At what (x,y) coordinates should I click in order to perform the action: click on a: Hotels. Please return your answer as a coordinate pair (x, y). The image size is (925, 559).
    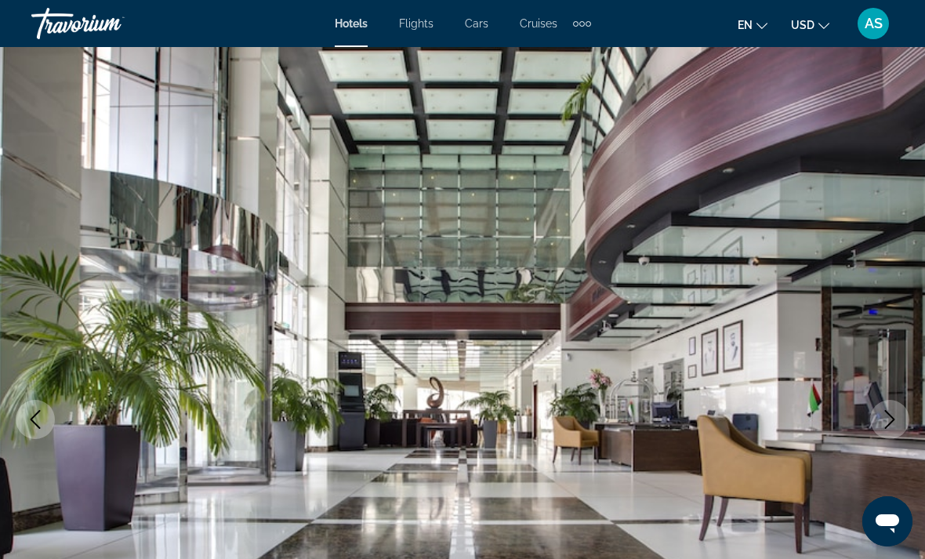
    Looking at the image, I should click on (351, 24).